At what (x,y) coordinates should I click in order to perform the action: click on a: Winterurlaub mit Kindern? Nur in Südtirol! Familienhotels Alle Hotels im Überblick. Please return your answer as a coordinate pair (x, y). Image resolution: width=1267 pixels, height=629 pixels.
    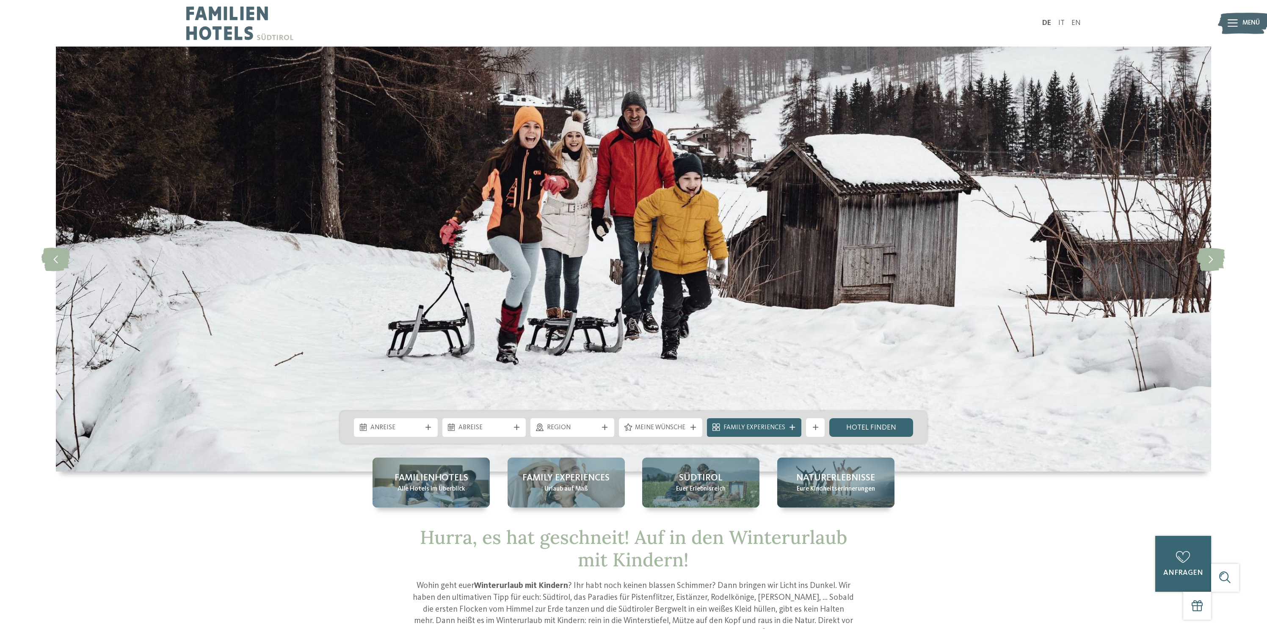
    Looking at the image, I should click on (431, 483).